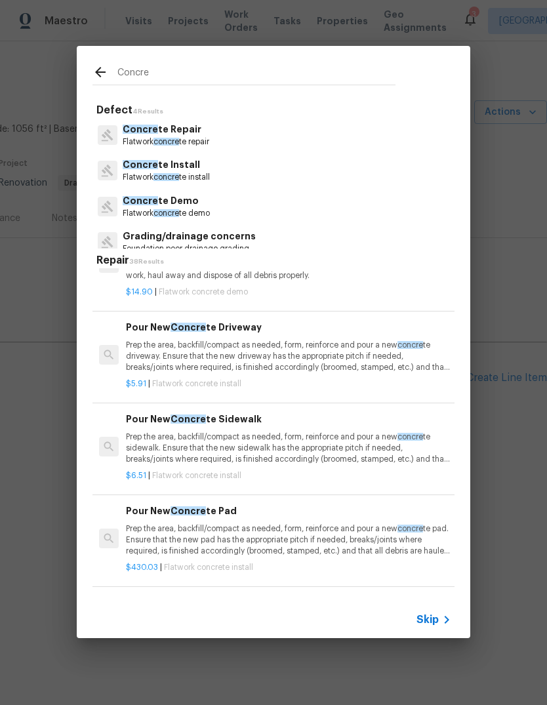 The image size is (547, 705). I want to click on h5: Repair, so click(276, 261).